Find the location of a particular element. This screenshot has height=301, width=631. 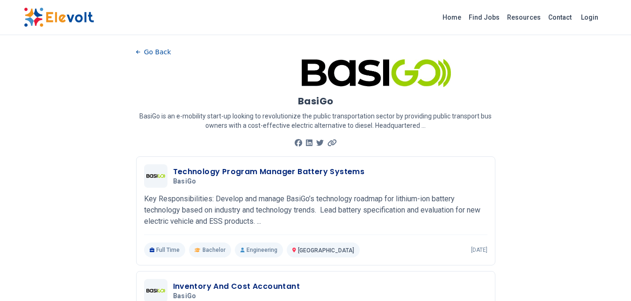

img: Elevolt is located at coordinates (59, 17).